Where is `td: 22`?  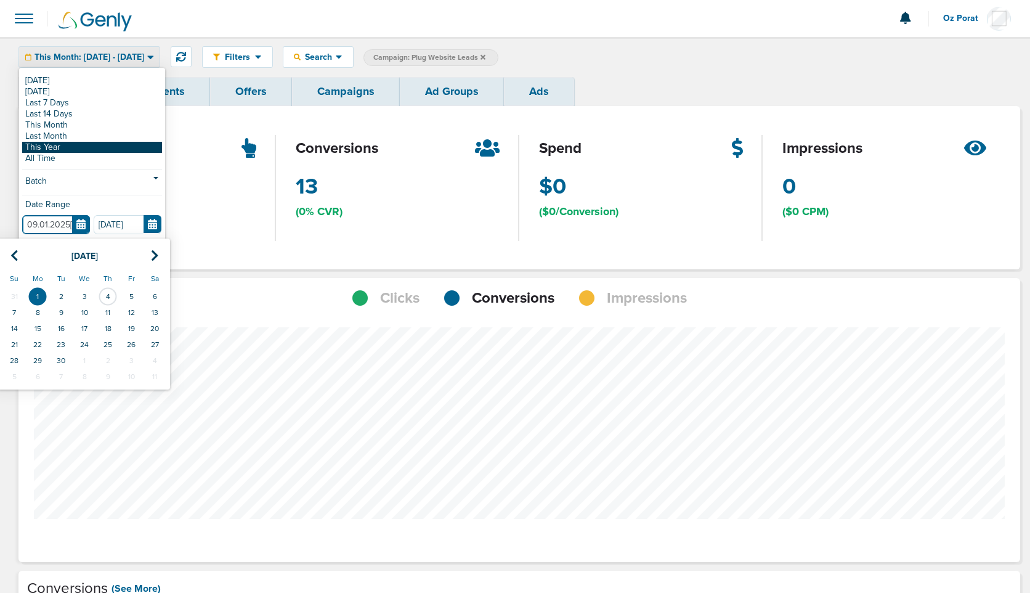
td: 22 is located at coordinates (38, 345).